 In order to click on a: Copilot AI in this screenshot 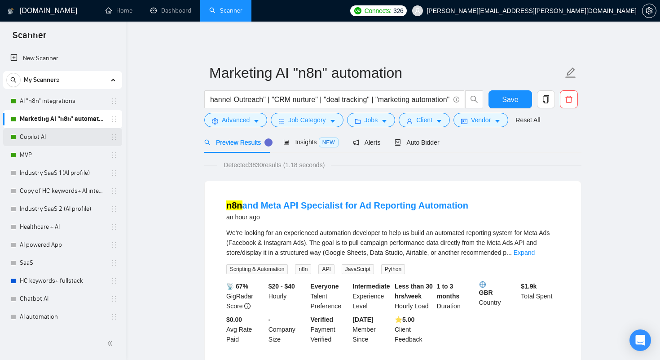, I will do `click(62, 137)`.